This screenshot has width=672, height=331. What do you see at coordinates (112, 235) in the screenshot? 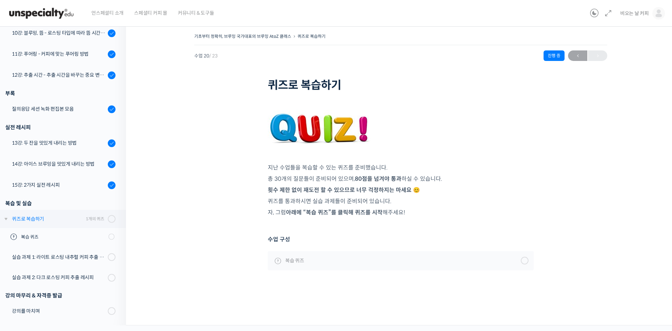
I see `span: 설정` at bounding box center [112, 235].